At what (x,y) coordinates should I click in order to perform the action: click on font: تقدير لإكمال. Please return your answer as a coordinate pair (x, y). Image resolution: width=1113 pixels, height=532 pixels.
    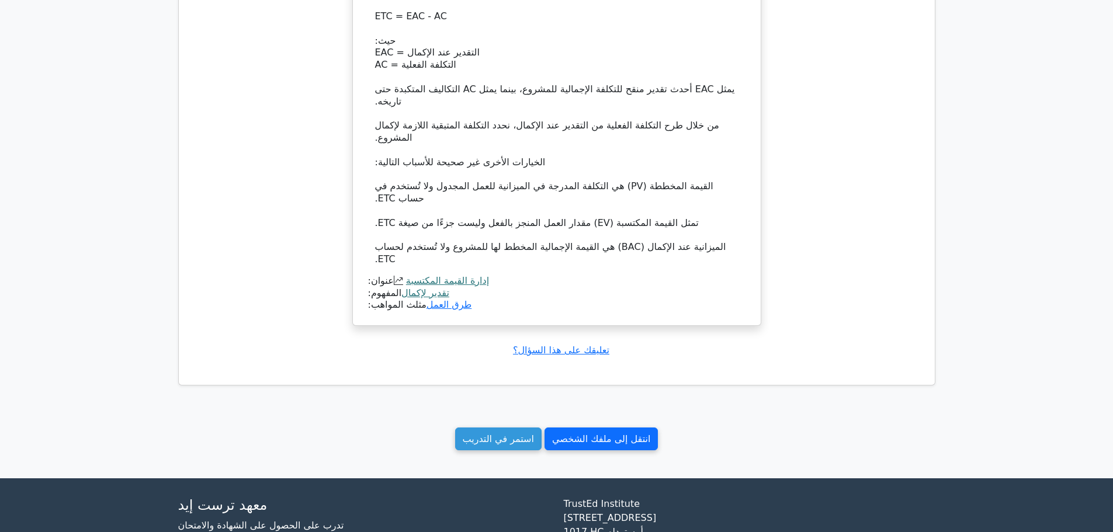
    Looking at the image, I should click on (425, 293).